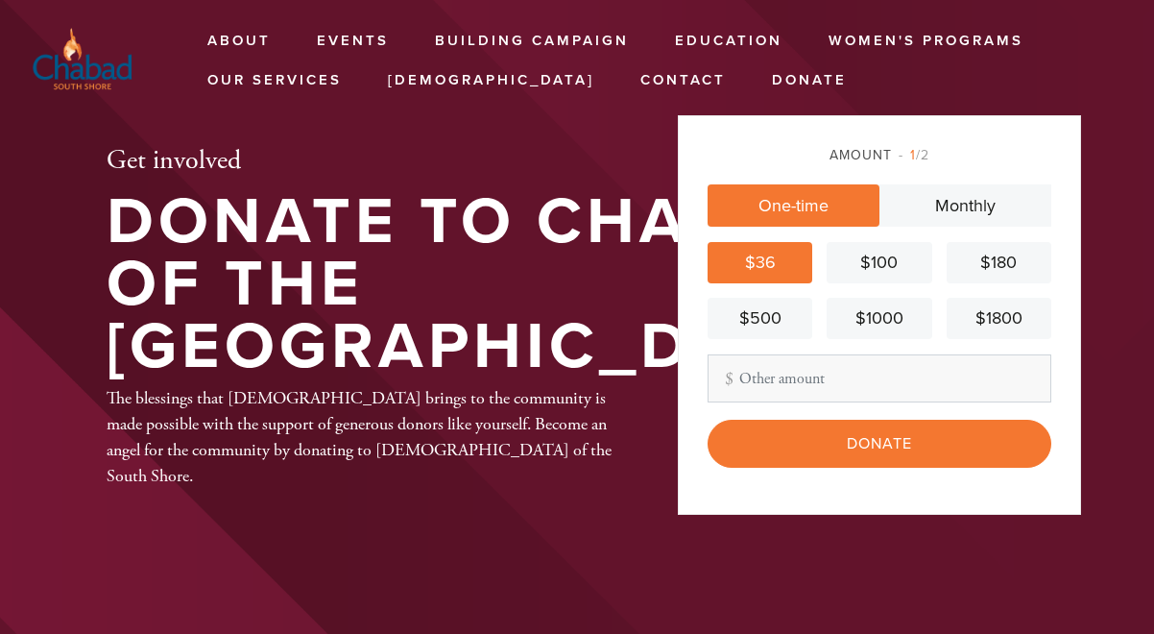 This screenshot has width=1154, height=634. I want to click on a: Building Campaign, so click(532, 41).